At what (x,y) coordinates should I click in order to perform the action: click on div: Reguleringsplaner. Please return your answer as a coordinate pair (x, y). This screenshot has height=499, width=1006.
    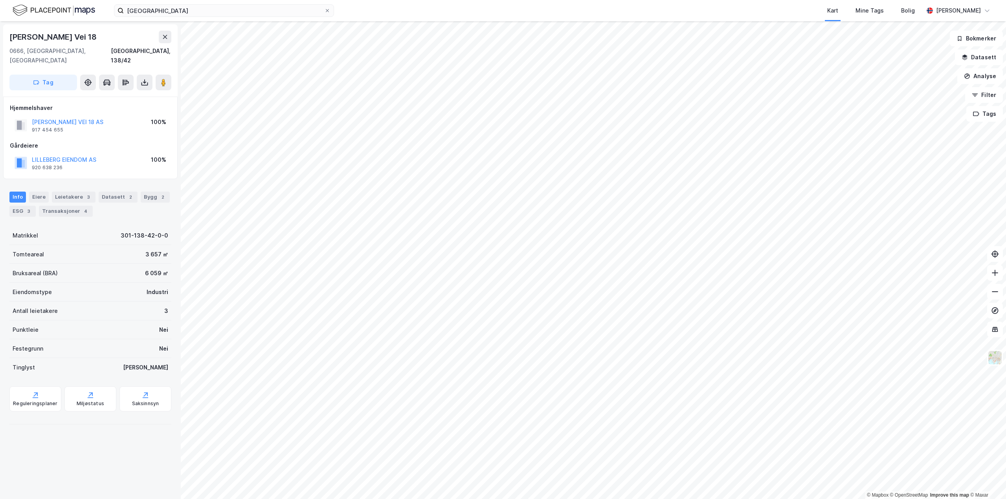
    Looking at the image, I should click on (35, 404).